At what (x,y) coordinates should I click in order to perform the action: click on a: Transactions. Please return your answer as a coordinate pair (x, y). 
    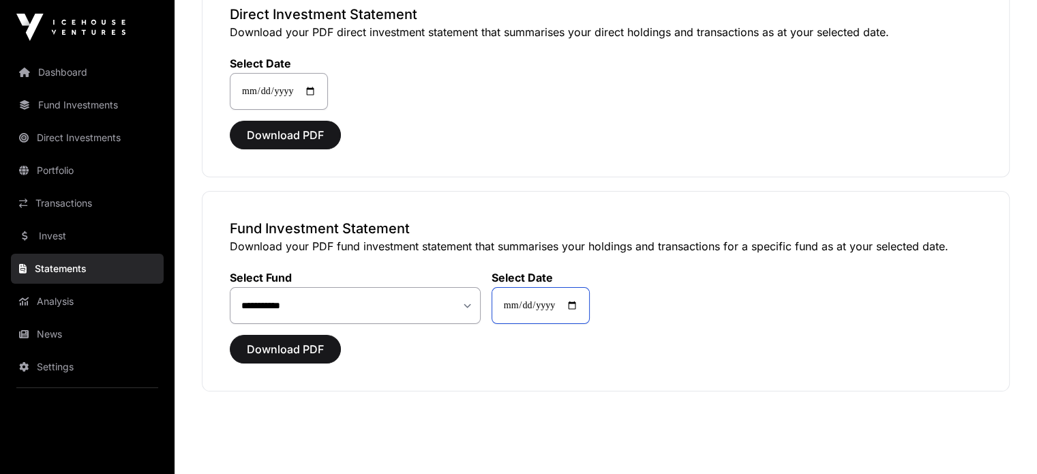
    Looking at the image, I should click on (87, 203).